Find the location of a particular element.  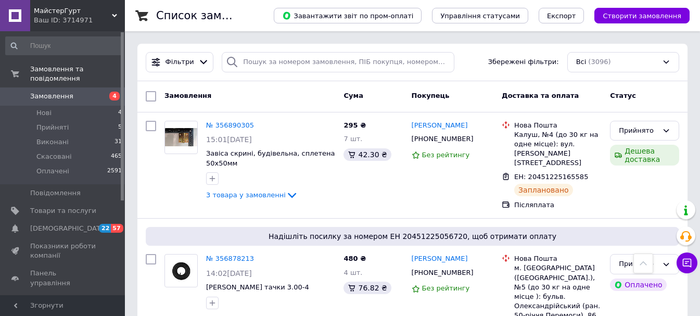

a: Створити замовлення is located at coordinates (636, 15).